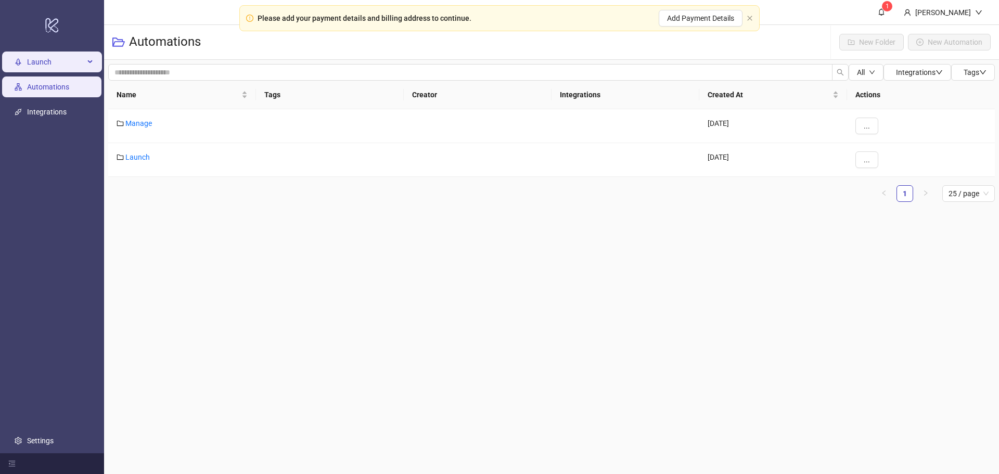  What do you see at coordinates (47, 112) in the screenshot?
I see `a: Integrations` at bounding box center [47, 112].